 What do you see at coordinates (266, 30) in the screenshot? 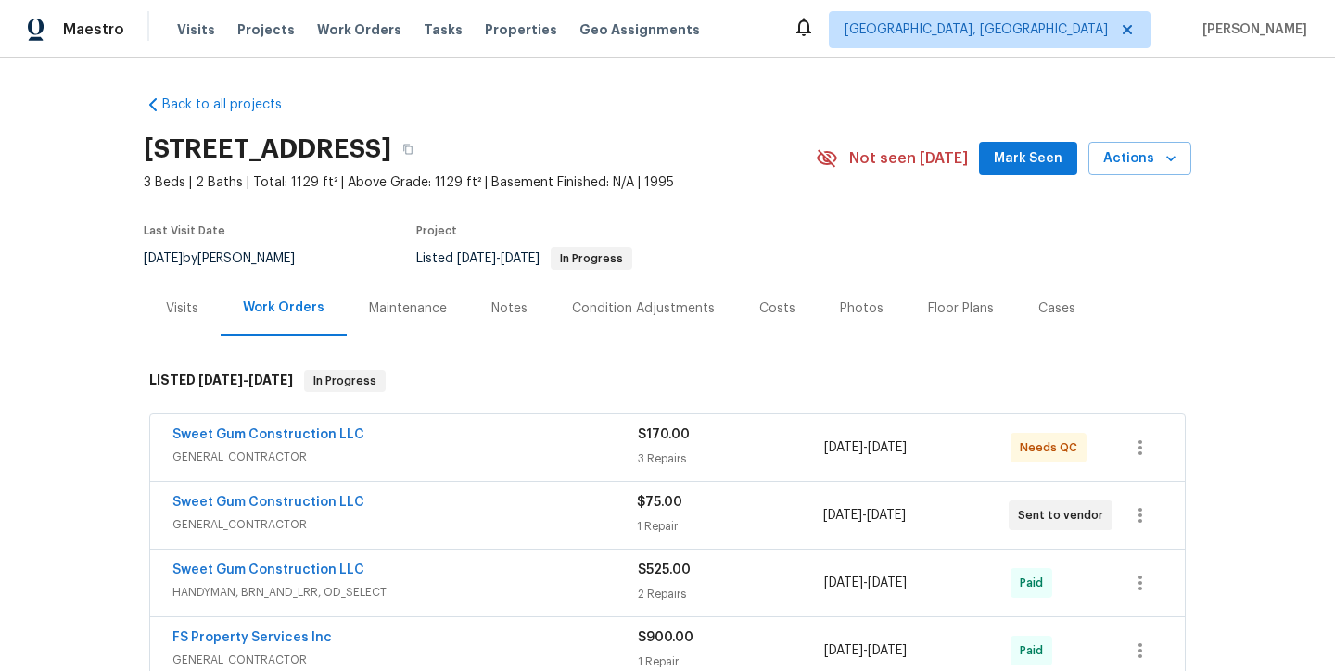
I see `span: Projects` at bounding box center [266, 30].